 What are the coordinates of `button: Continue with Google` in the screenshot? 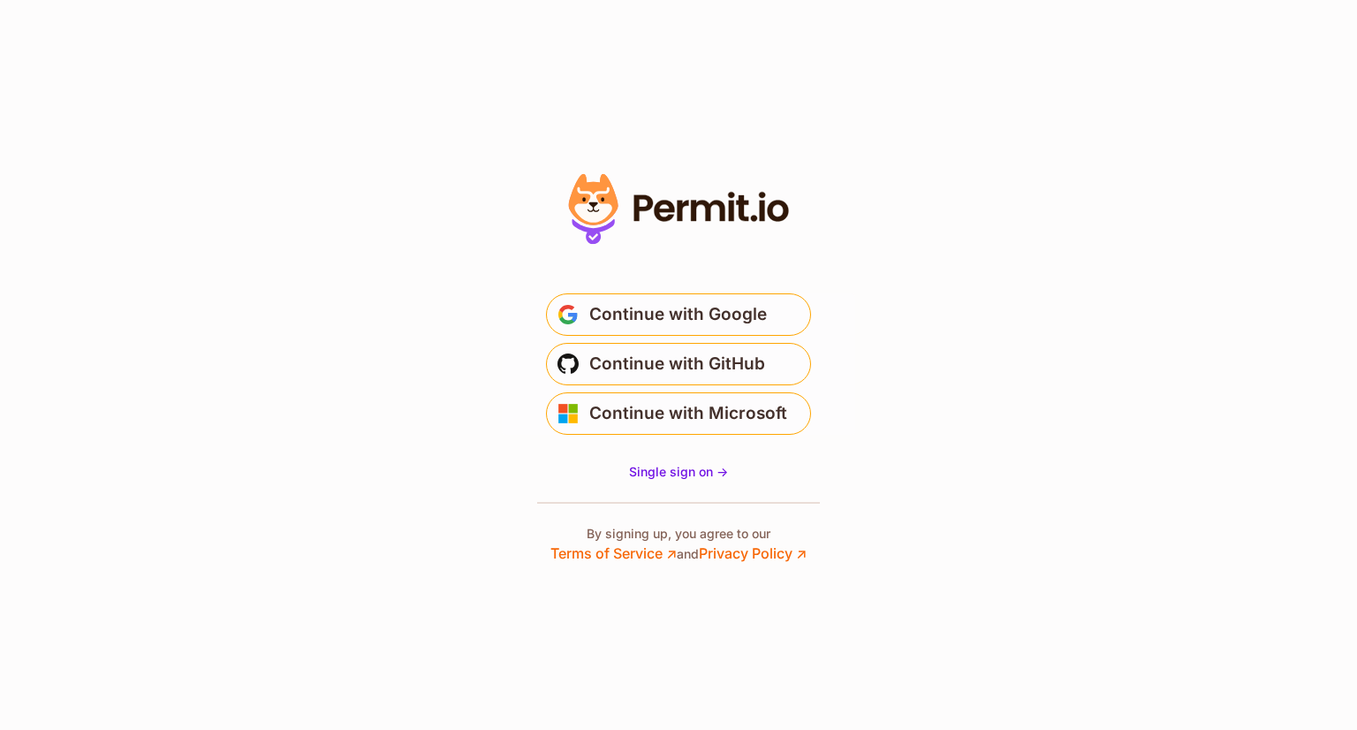 It's located at (678, 314).